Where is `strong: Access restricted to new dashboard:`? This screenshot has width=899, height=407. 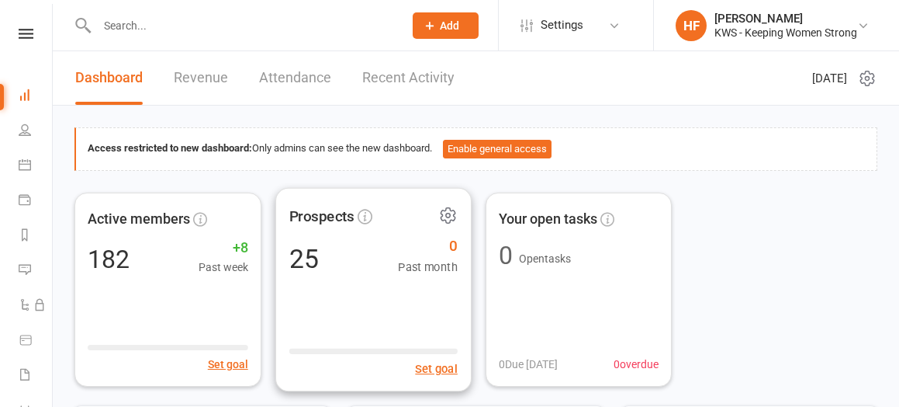 strong: Access restricted to new dashboard: is located at coordinates (170, 147).